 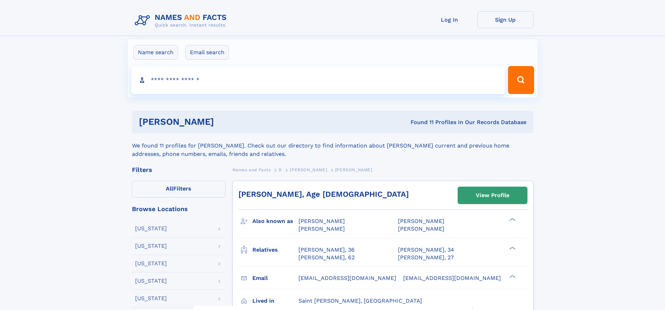 I want to click on div: View Profile, so click(x=493, y=195).